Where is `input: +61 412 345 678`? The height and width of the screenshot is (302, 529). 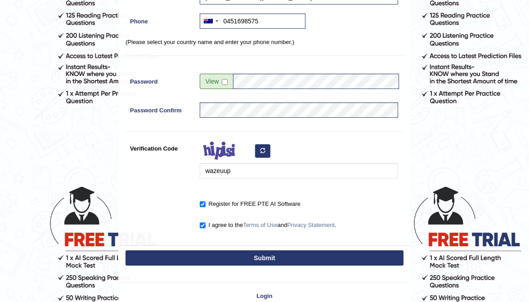
input: +61 412 345 678 is located at coordinates (252, 21).